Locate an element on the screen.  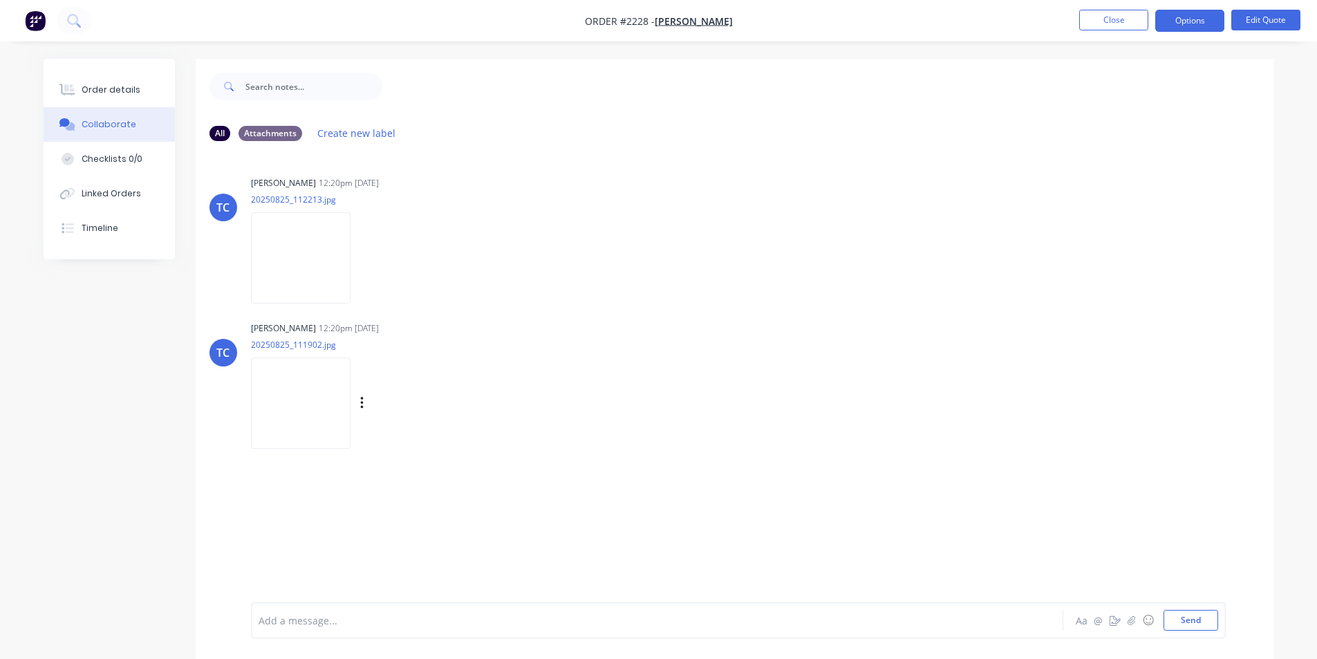
div: Attachments is located at coordinates (270, 133).